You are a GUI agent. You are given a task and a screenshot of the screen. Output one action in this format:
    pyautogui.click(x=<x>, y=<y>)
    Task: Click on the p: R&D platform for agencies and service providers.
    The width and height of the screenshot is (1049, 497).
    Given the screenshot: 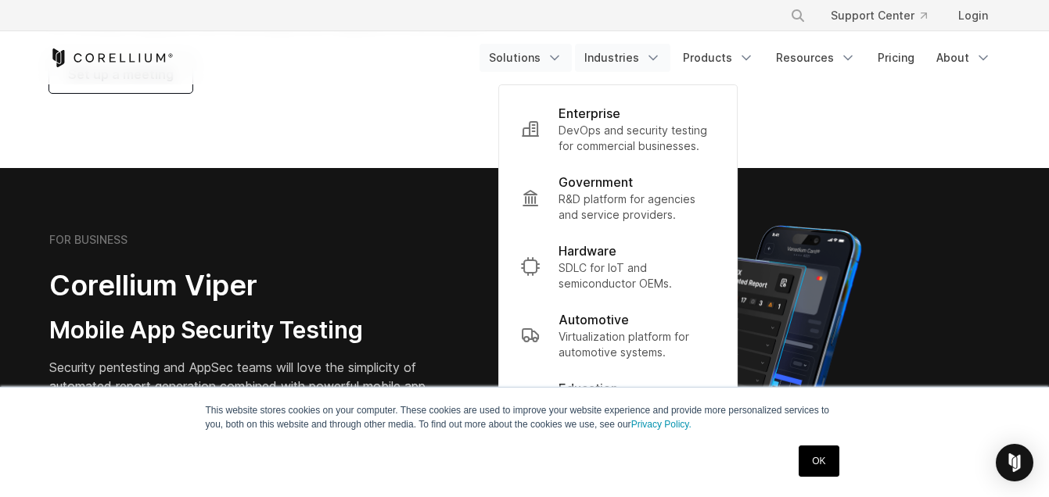 What is the action you would take?
    pyautogui.click(x=637, y=207)
    